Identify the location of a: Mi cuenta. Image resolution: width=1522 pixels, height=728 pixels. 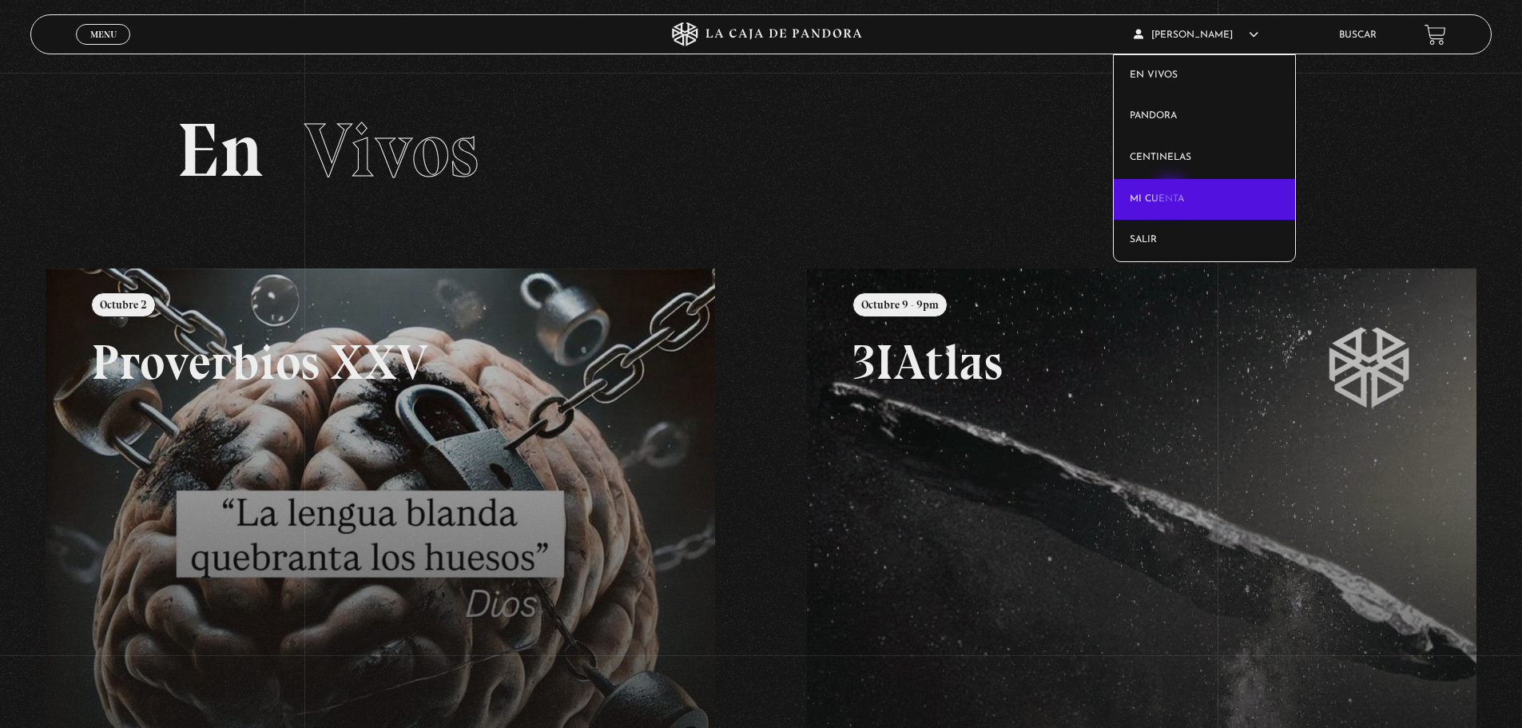
(1204, 200).